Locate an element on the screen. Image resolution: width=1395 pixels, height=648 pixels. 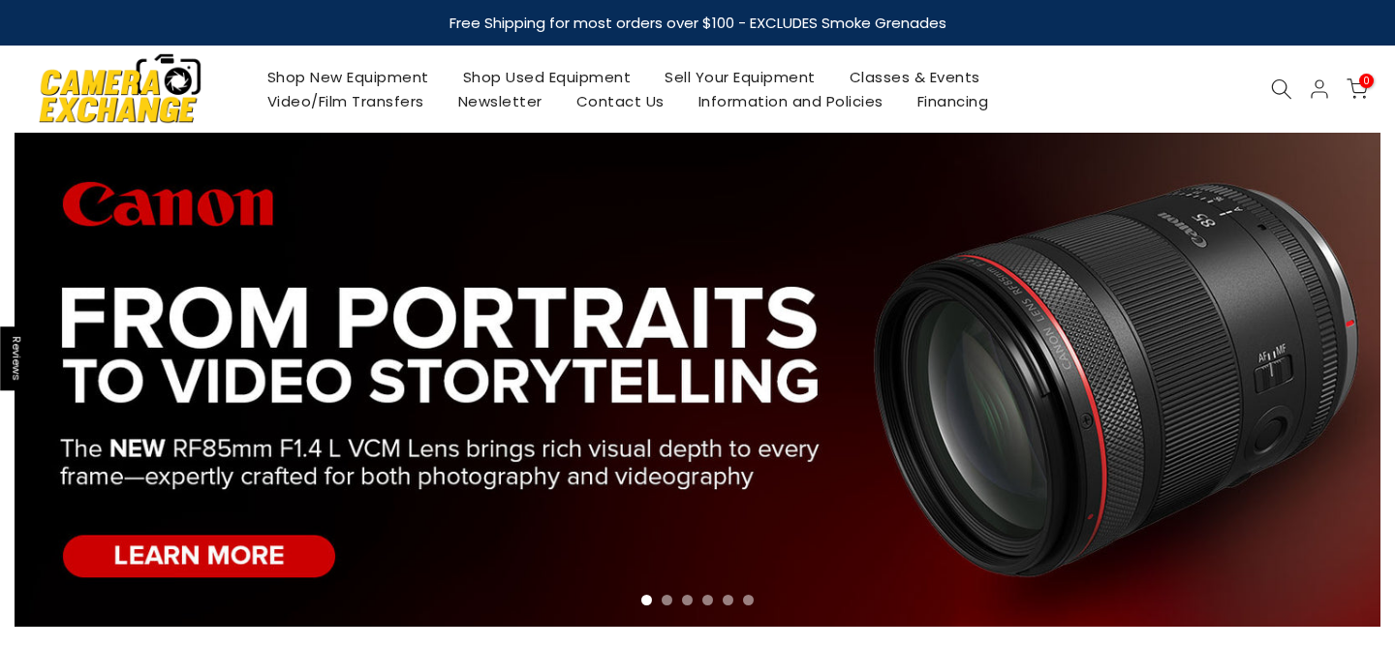
li: Page dot 2 is located at coordinates (666, 600).